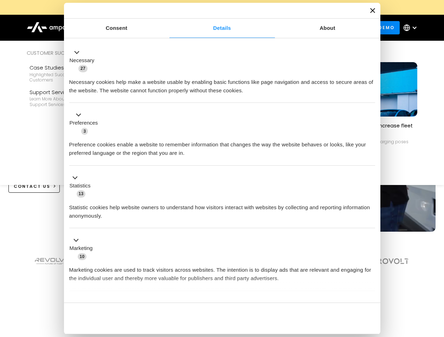  Describe the element at coordinates (84, 123) in the screenshot. I see `label: Preferences` at that location.